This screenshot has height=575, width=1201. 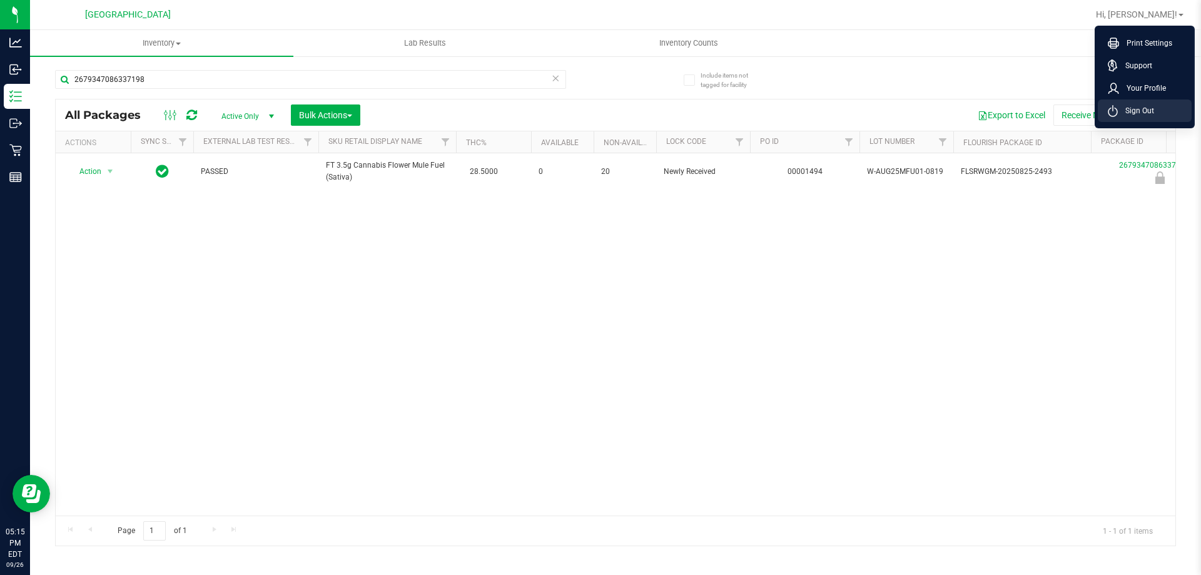 I want to click on inline-svg: Reports, so click(x=16, y=177).